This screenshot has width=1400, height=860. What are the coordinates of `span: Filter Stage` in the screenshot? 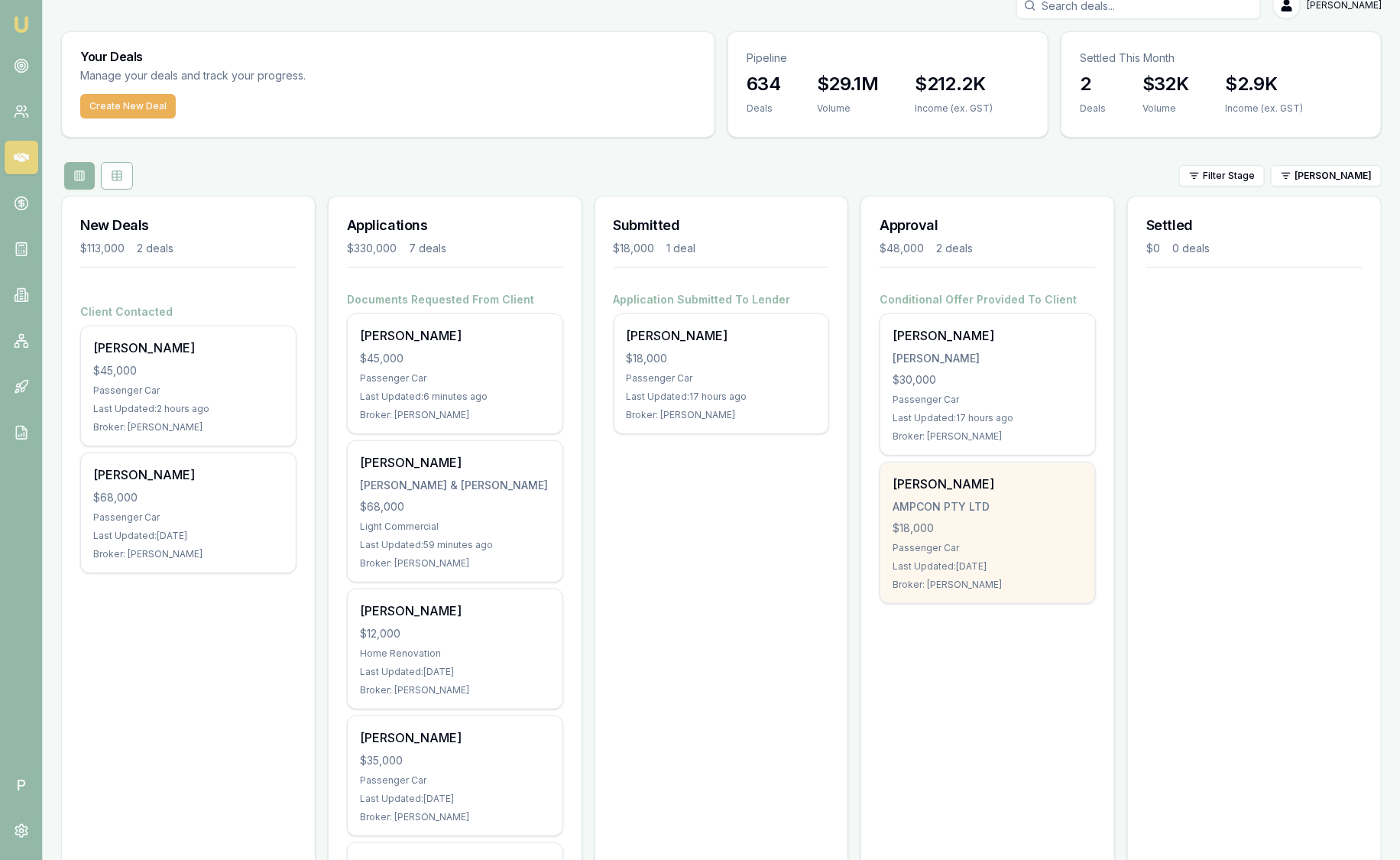 It's located at (1229, 176).